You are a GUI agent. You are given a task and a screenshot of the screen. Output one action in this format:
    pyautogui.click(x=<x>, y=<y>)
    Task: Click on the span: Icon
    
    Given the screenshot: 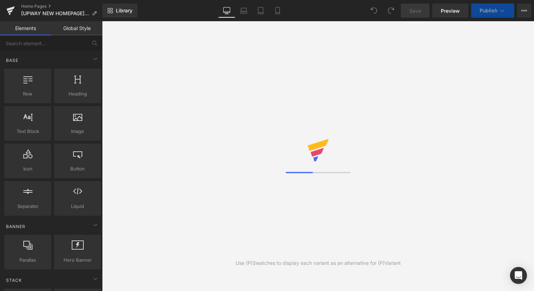 What is the action you would take?
    pyautogui.click(x=28, y=168)
    